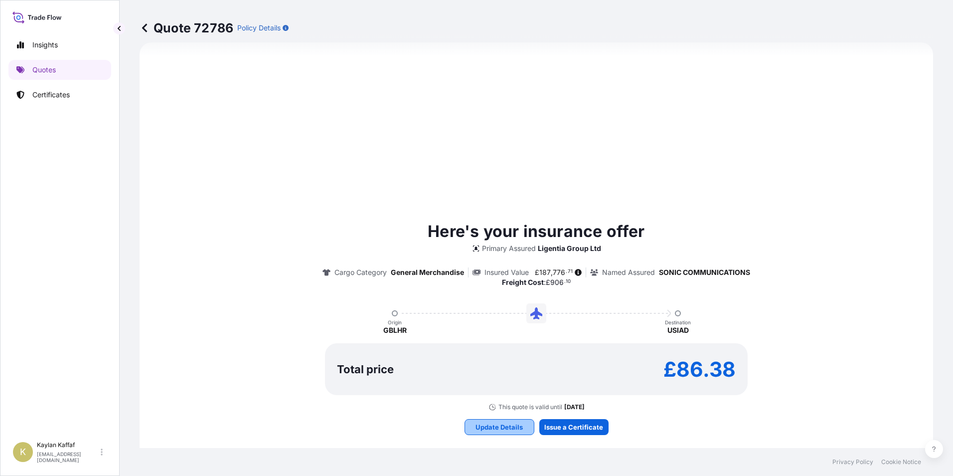 This screenshot has width=953, height=476. I want to click on span: 71, so click(570, 271).